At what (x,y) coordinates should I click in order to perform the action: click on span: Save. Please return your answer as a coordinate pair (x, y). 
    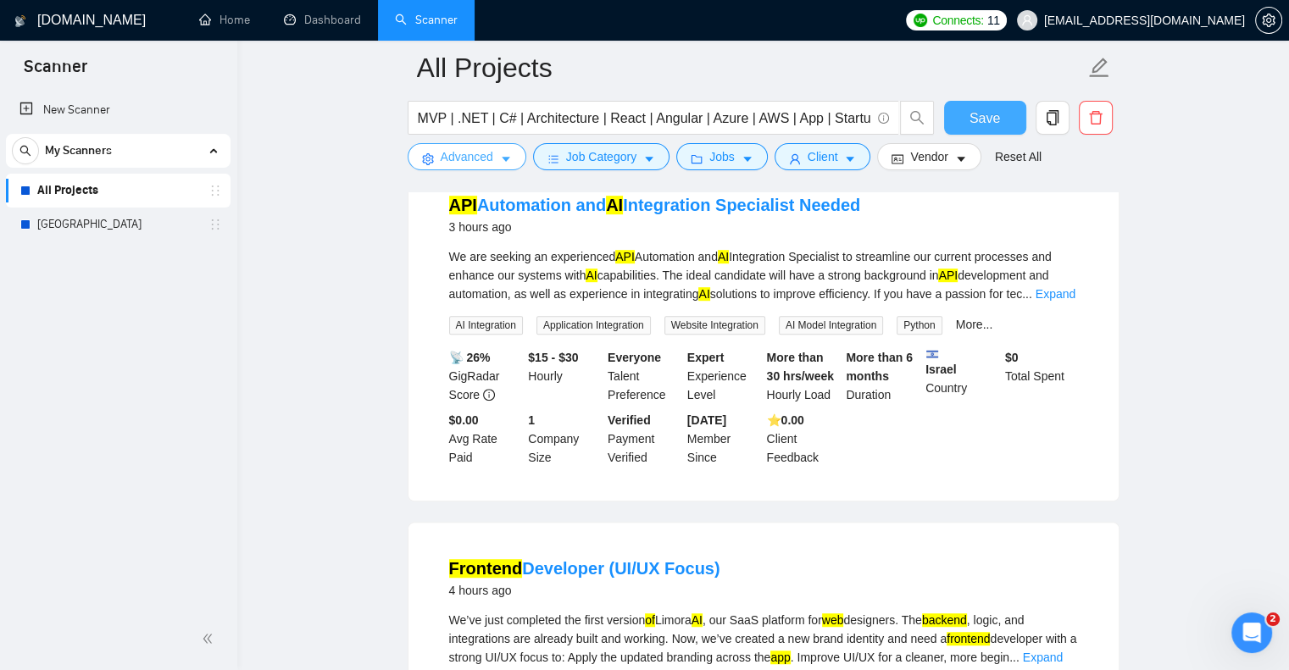
    Looking at the image, I should click on (985, 118).